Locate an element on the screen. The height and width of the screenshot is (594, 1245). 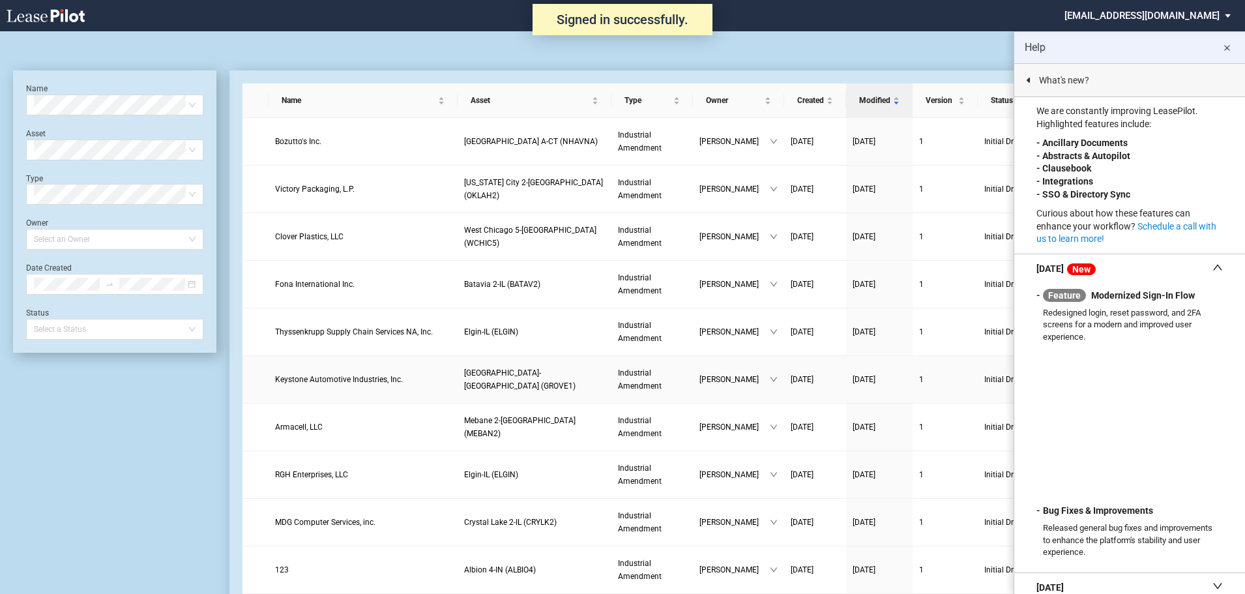
th: Name is located at coordinates (363, 100).